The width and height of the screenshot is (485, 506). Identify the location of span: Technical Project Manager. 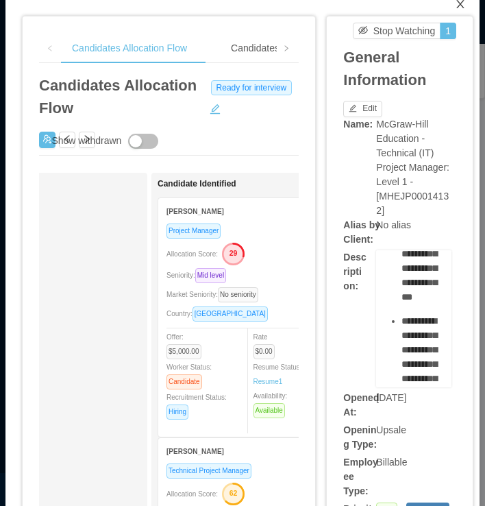
(209, 471).